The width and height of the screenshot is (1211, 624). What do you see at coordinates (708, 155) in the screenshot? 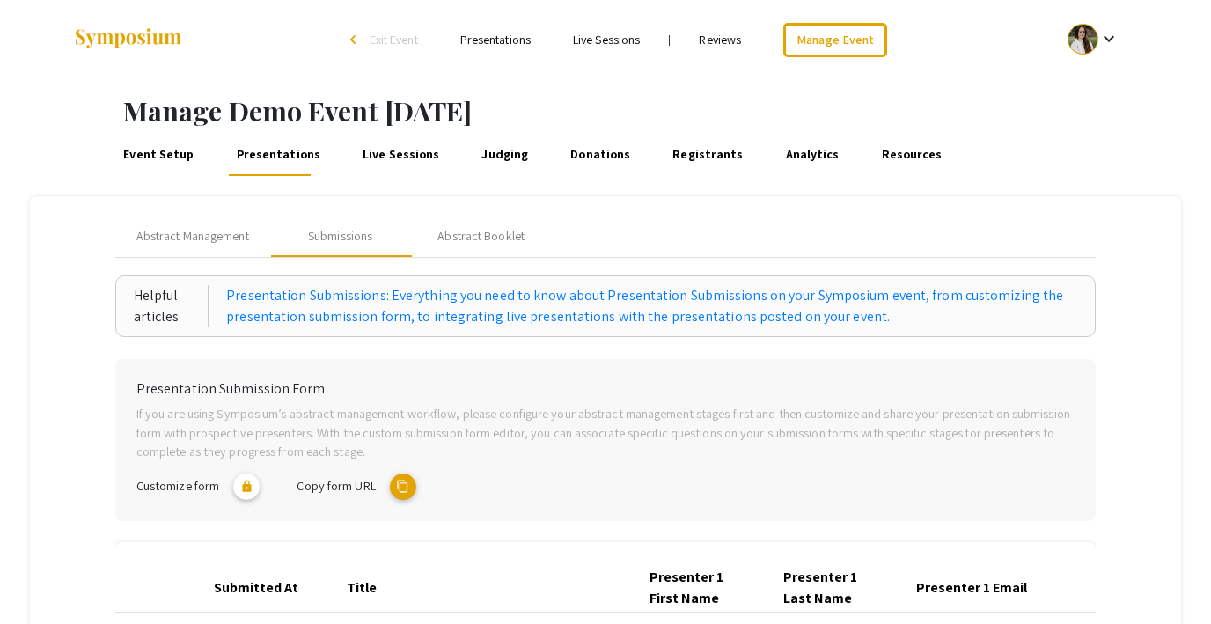
I see `a: Registrants` at bounding box center [708, 155].